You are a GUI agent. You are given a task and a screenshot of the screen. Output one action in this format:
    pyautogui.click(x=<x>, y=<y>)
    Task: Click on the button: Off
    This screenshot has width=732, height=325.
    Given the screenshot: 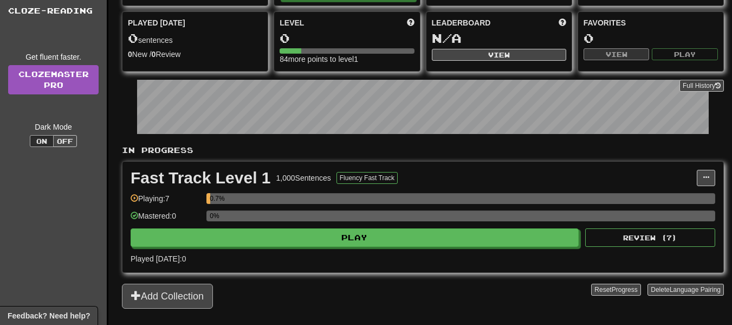 What is the action you would take?
    pyautogui.click(x=65, y=141)
    